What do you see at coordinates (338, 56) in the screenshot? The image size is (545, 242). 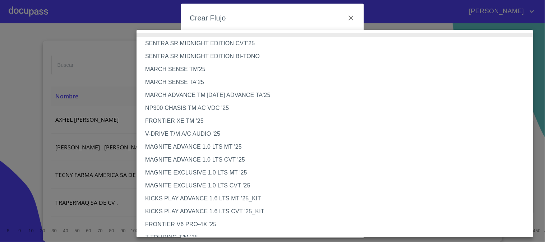 I see `li: SENTRA SR MIDNIGHT EDITION BI-TONO` at bounding box center [338, 56].